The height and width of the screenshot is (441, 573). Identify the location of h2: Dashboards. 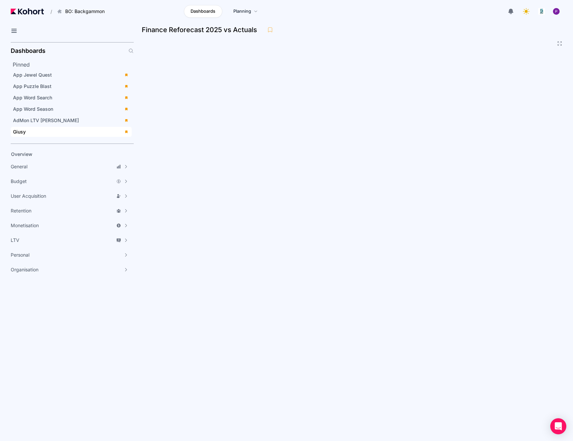
(28, 51).